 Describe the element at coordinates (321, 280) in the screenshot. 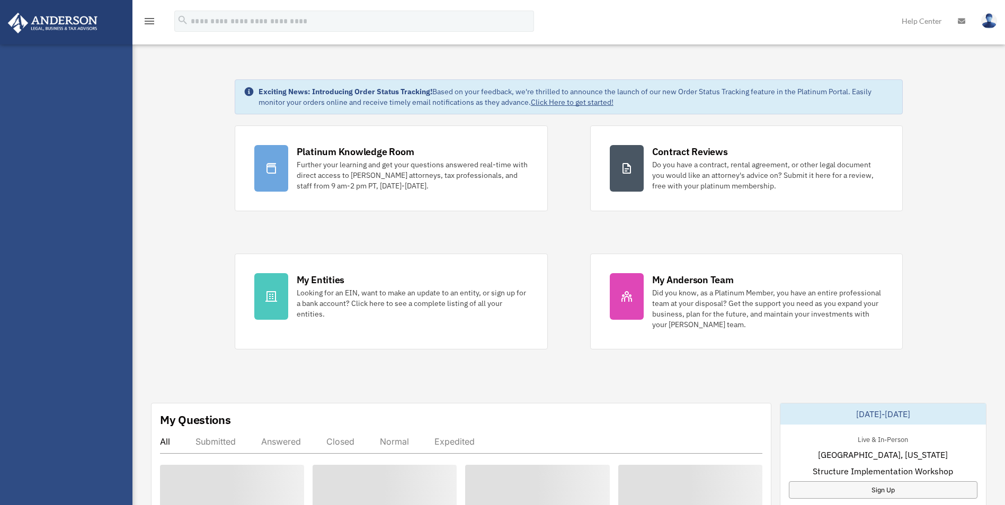

I see `div: My Entities` at that location.